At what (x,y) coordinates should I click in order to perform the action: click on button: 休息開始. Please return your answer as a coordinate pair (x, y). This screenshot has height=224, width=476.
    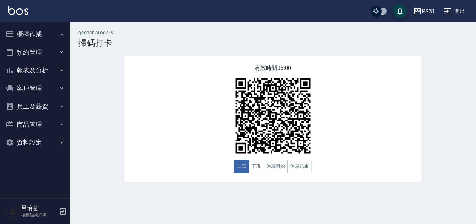
    Looking at the image, I should click on (276, 166).